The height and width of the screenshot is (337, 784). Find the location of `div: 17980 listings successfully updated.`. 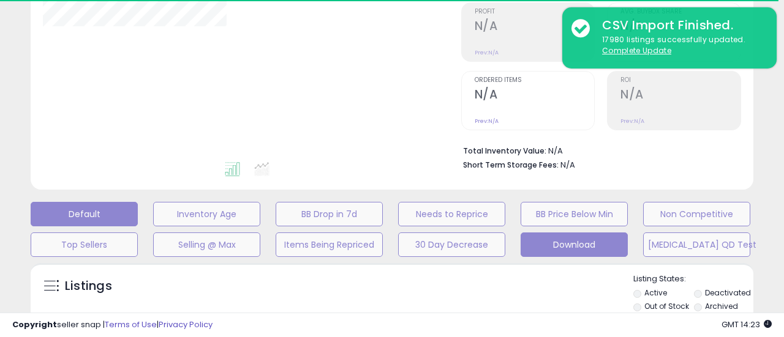

div: 17980 listings successfully updated. is located at coordinates (680, 45).